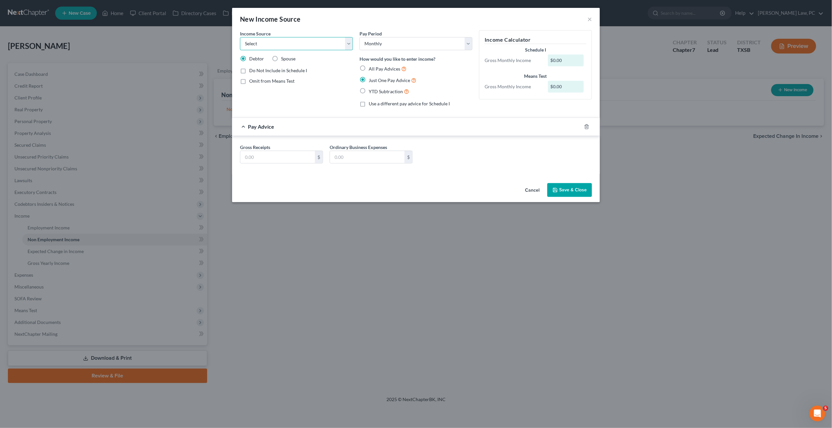 The width and height of the screenshot is (832, 428). Describe the element at coordinates (569, 190) in the screenshot. I see `button: Save & Close` at that location.